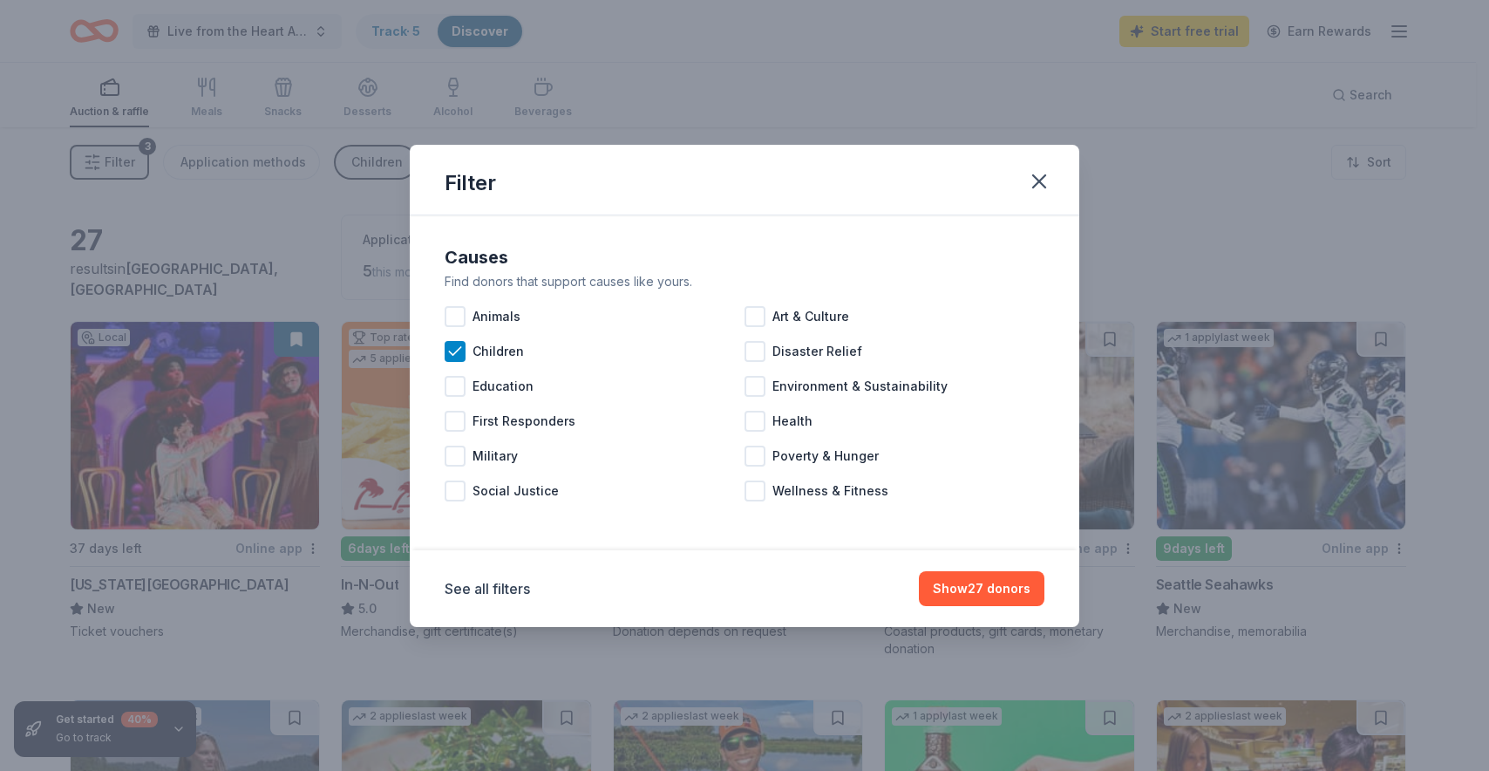 This screenshot has height=771, width=1489. Describe the element at coordinates (487, 589) in the screenshot. I see `button: See all filters` at that location.